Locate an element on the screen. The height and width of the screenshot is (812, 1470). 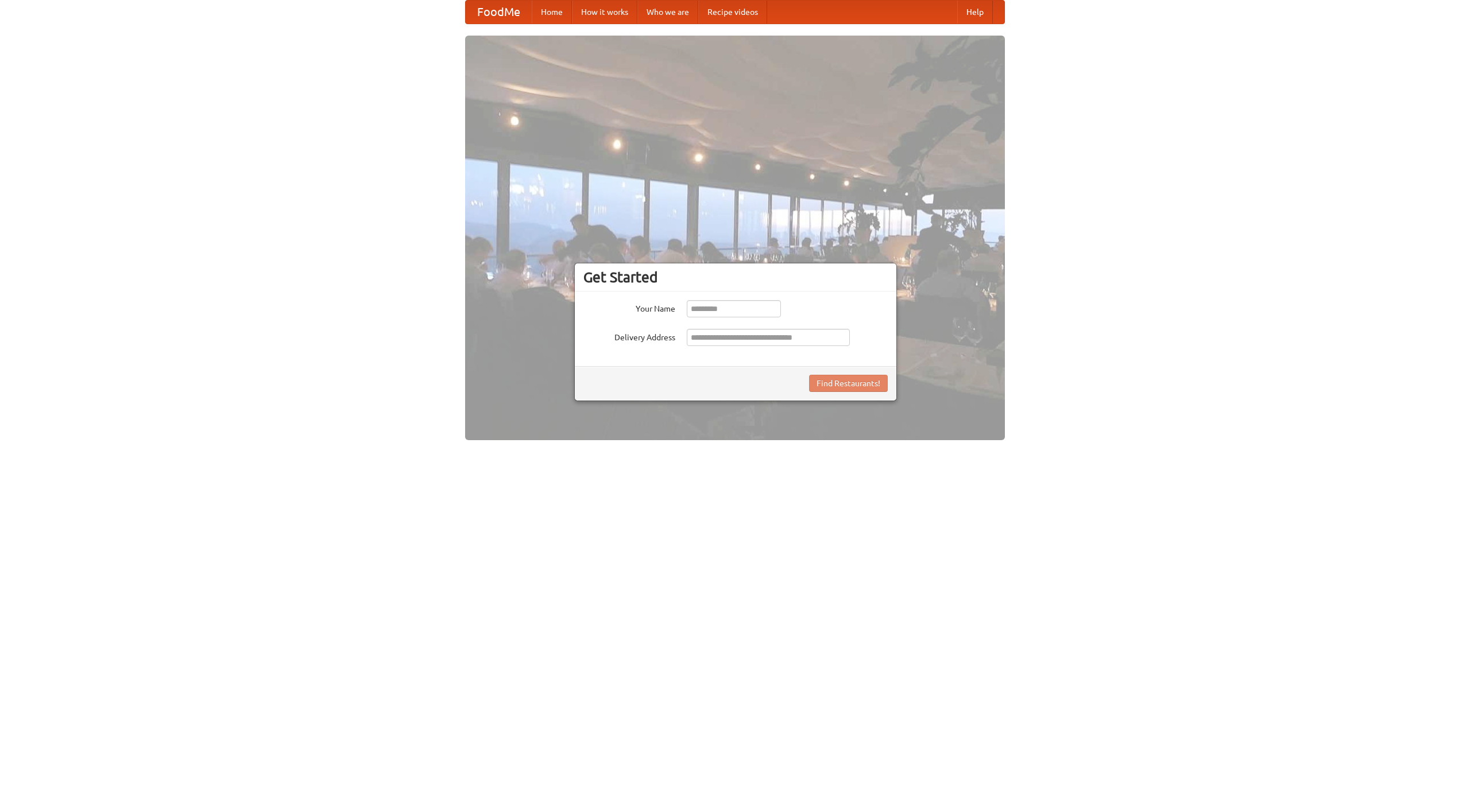
a: Who we are is located at coordinates (668, 12).